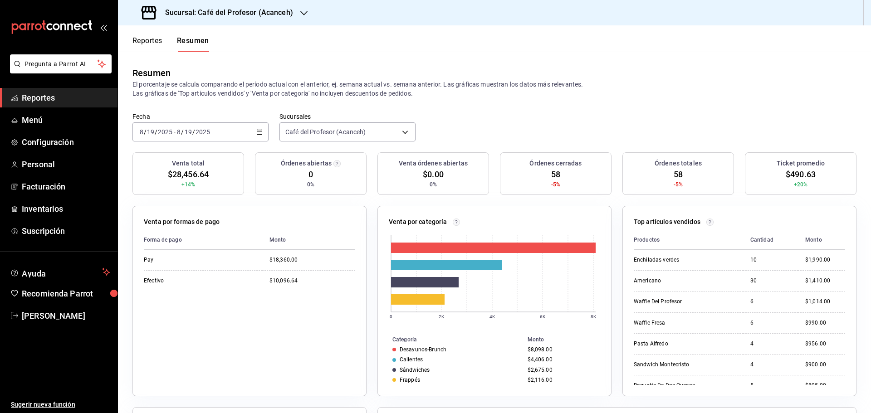 This screenshot has width=871, height=413. What do you see at coordinates (66, 98) in the screenshot?
I see `span: Reportes` at bounding box center [66, 98].